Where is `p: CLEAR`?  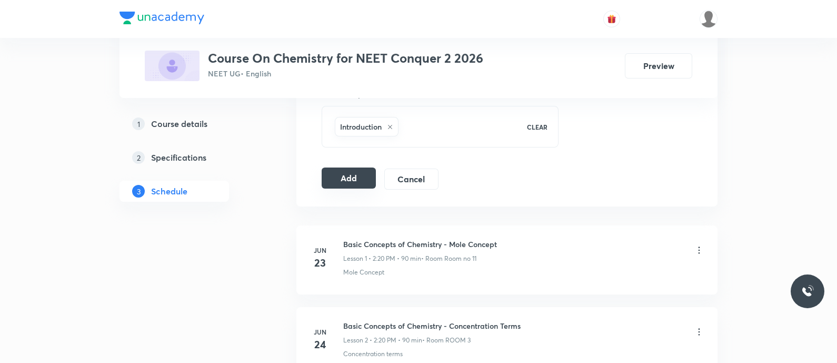
p: CLEAR is located at coordinates (537, 127).